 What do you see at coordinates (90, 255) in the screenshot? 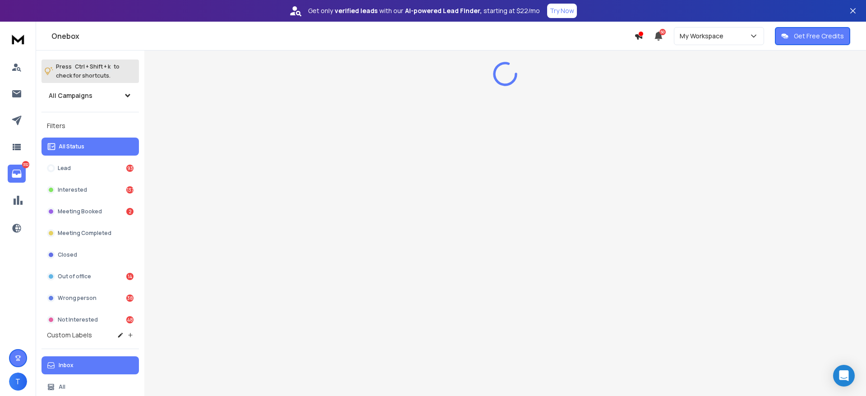
I see `button: Closed` at bounding box center [90, 255].